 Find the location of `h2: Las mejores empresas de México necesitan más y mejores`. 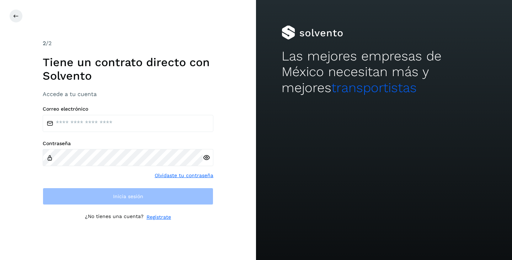

h2: Las mejores empresas de México necesitan más y mejores is located at coordinates (384, 72).